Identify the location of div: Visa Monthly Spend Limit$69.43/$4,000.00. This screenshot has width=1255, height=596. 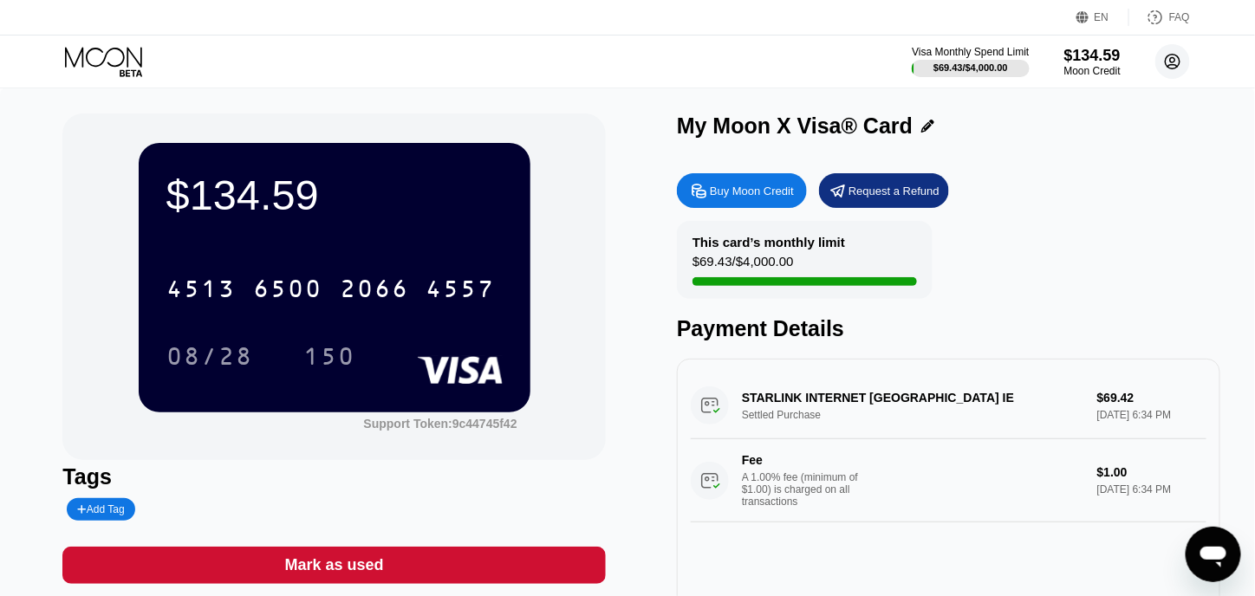
(970, 62).